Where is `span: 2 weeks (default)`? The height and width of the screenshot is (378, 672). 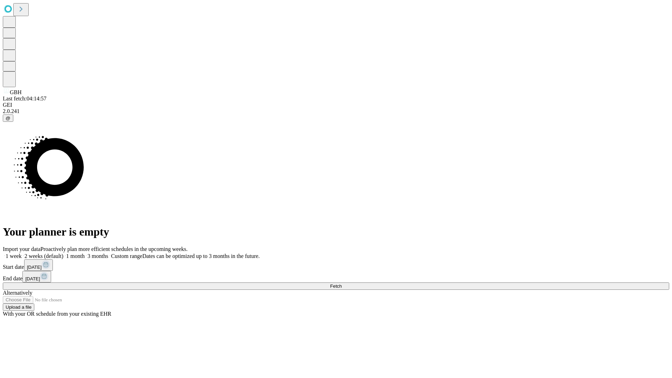 span: 2 weeks (default) is located at coordinates (44, 256).